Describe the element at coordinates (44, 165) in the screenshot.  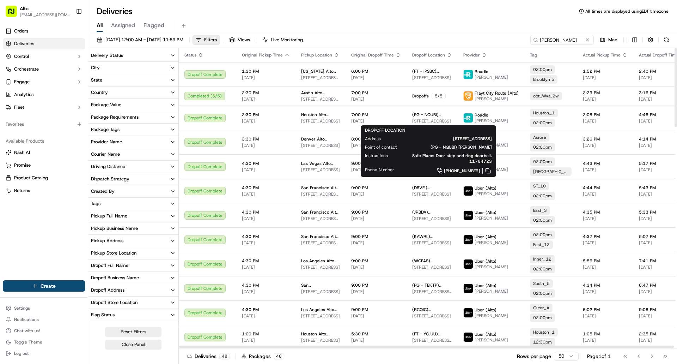
I see `button: Promise` at that location.